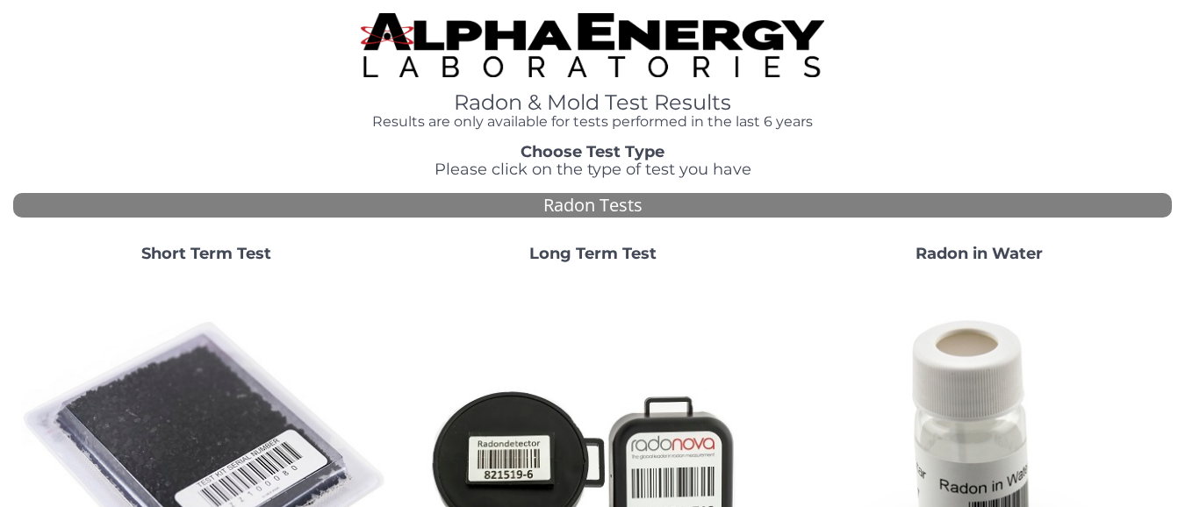 The height and width of the screenshot is (507, 1185). What do you see at coordinates (592, 169) in the screenshot?
I see `span: Please click on the type of test you have` at bounding box center [592, 169].